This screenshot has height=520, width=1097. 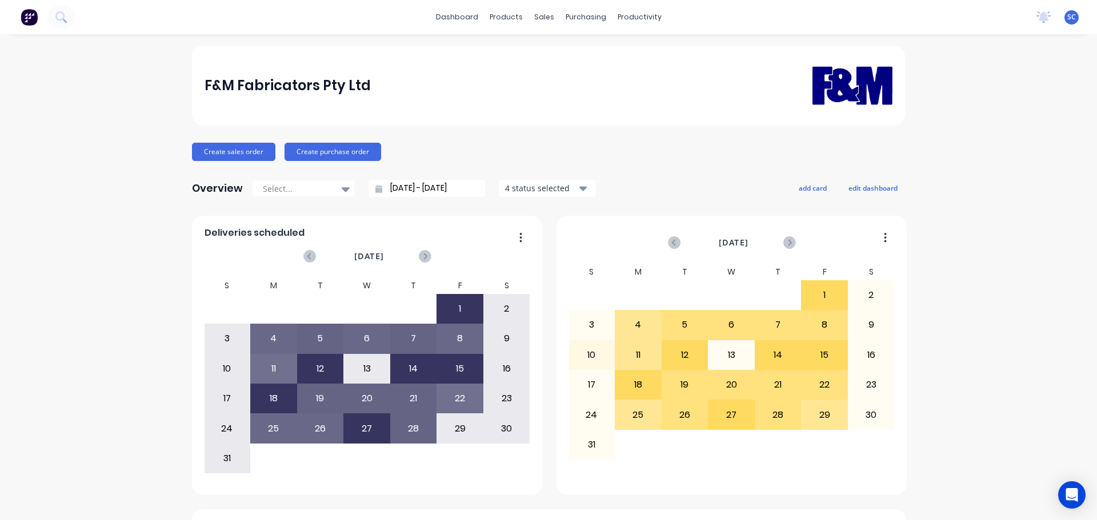 I want to click on img: Factory, so click(x=29, y=17).